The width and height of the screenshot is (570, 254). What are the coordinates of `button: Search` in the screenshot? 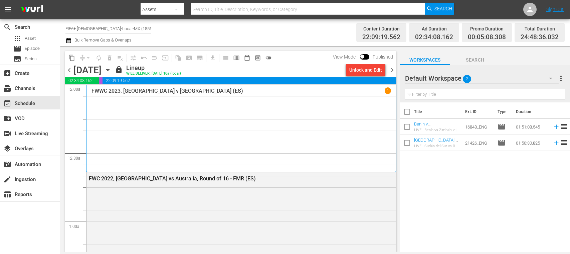 It's located at (440, 9).